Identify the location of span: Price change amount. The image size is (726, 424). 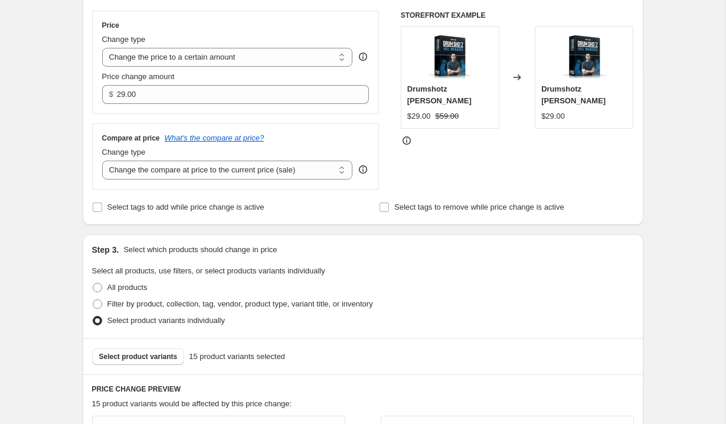
(138, 76).